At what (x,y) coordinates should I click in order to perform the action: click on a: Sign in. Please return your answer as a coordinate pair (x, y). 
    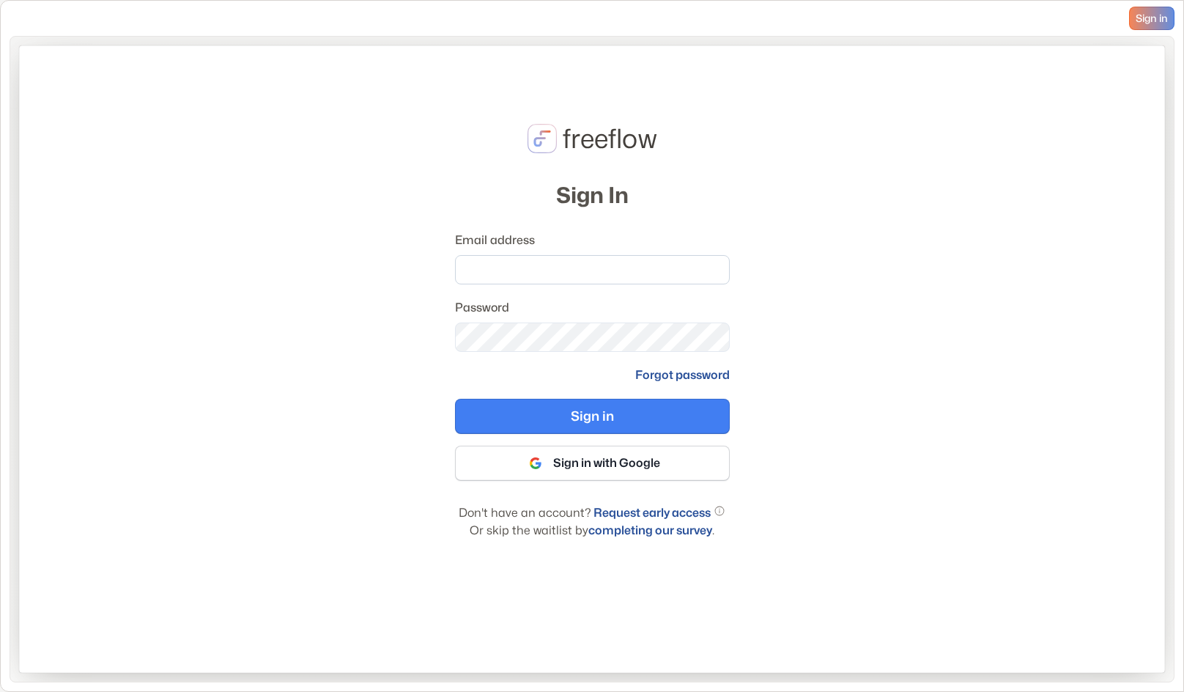
    Looking at the image, I should click on (1152, 18).